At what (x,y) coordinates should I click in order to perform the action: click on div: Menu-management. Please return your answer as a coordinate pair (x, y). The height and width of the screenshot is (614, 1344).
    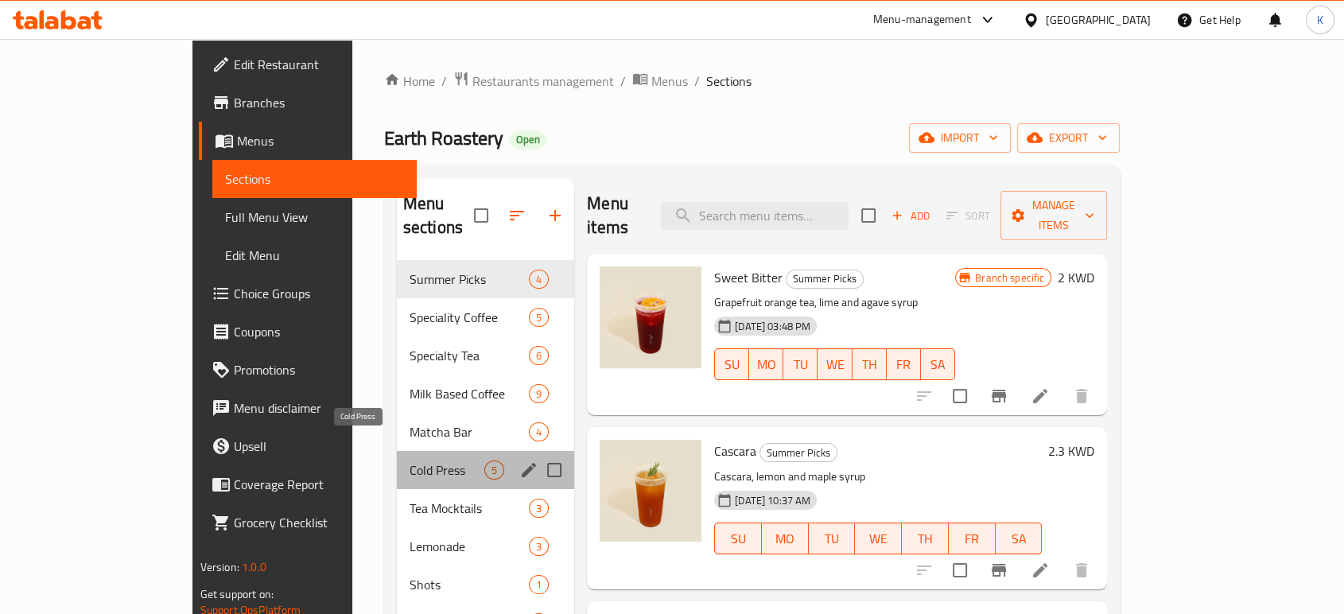
    Looking at the image, I should click on (922, 20).